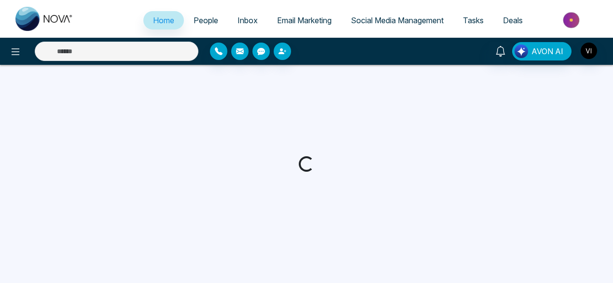 This screenshot has height=283, width=613. What do you see at coordinates (513, 20) in the screenshot?
I see `a: Deals` at bounding box center [513, 20].